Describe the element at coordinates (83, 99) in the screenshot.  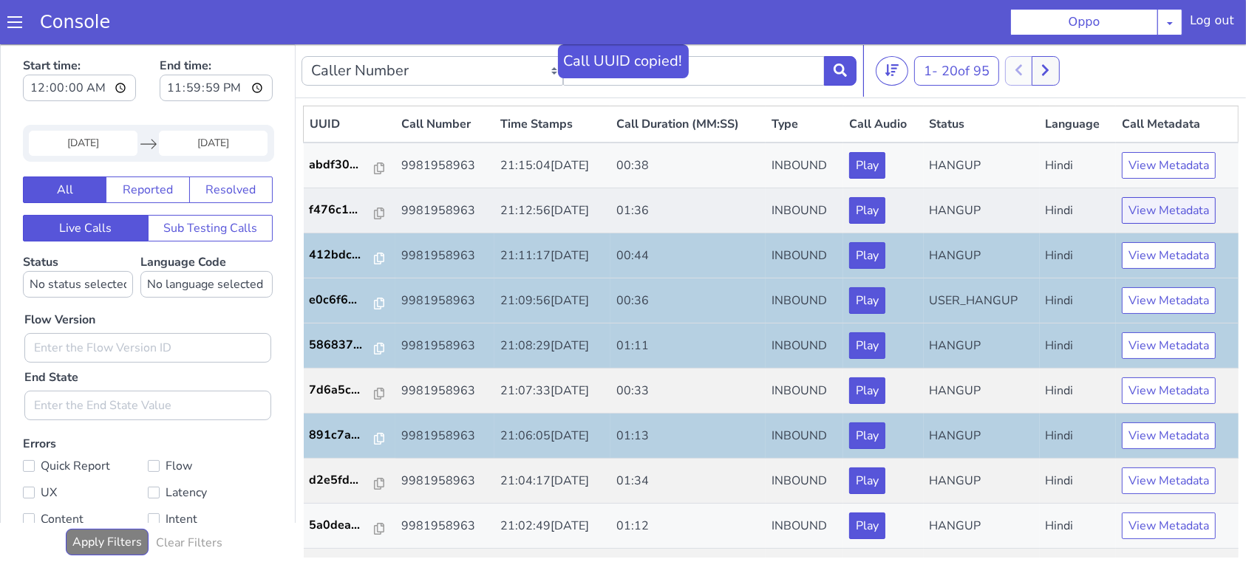
I see `input: Start Date` at that location.